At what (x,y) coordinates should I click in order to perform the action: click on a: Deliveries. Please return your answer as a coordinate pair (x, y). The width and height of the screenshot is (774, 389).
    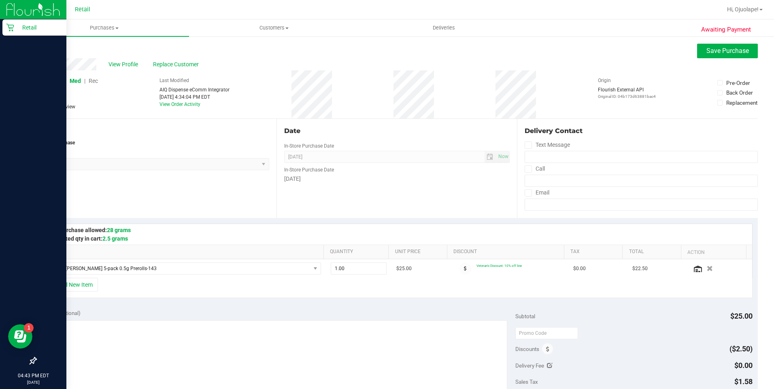
    Looking at the image, I should click on (444, 28).